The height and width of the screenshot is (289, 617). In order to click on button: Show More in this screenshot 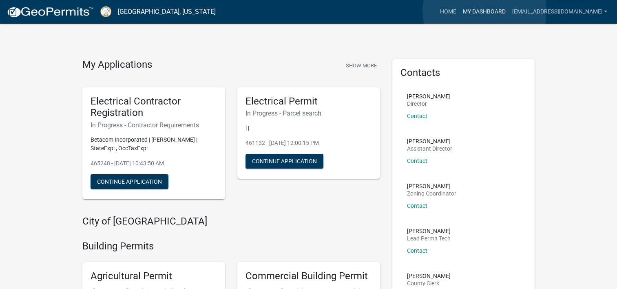, I will do `click(362, 65)`.